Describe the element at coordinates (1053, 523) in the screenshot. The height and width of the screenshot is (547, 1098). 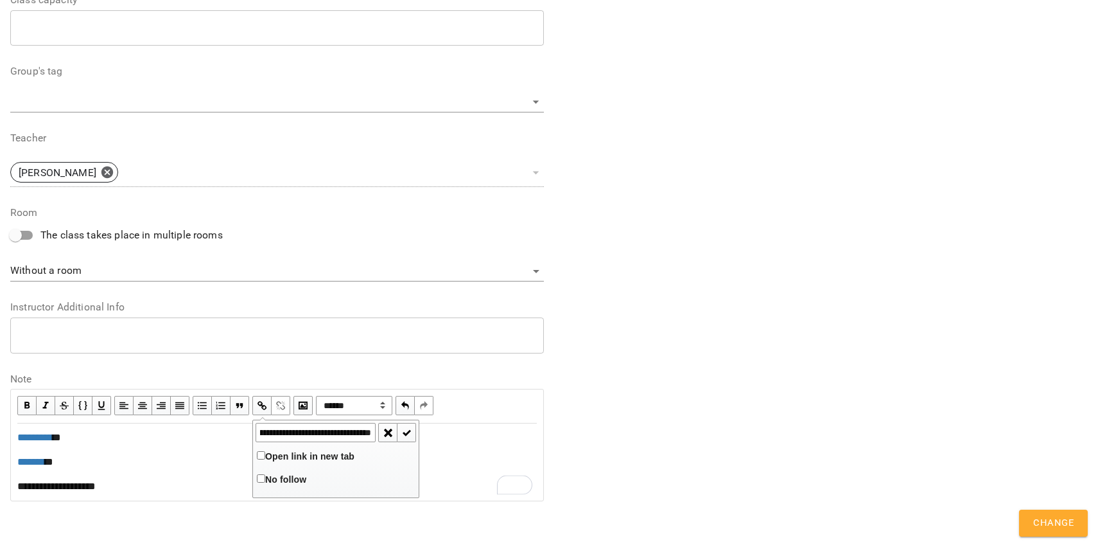
I see `button: Change` at that location.